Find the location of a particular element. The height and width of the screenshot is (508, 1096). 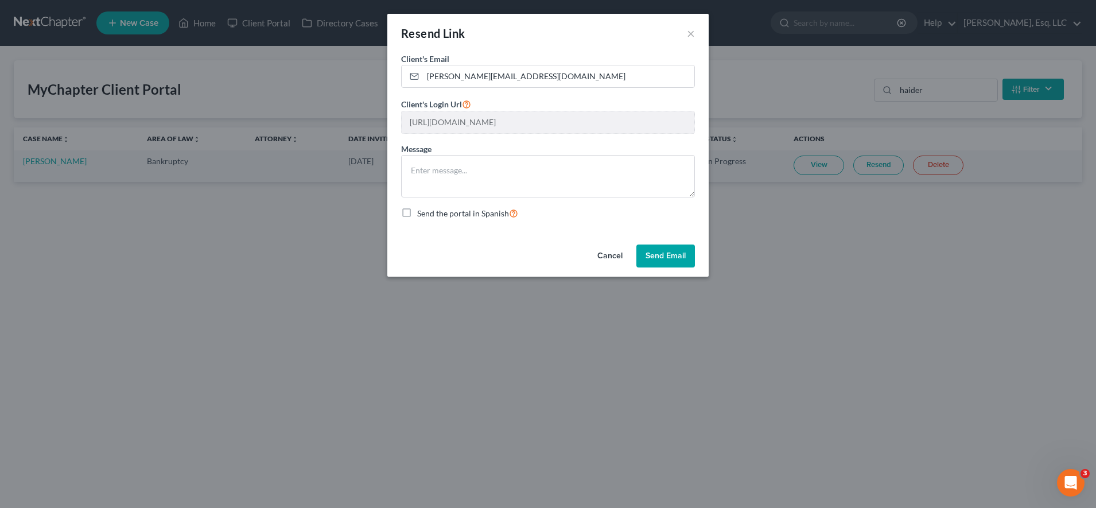

label: Client's Login Url is located at coordinates (436, 104).